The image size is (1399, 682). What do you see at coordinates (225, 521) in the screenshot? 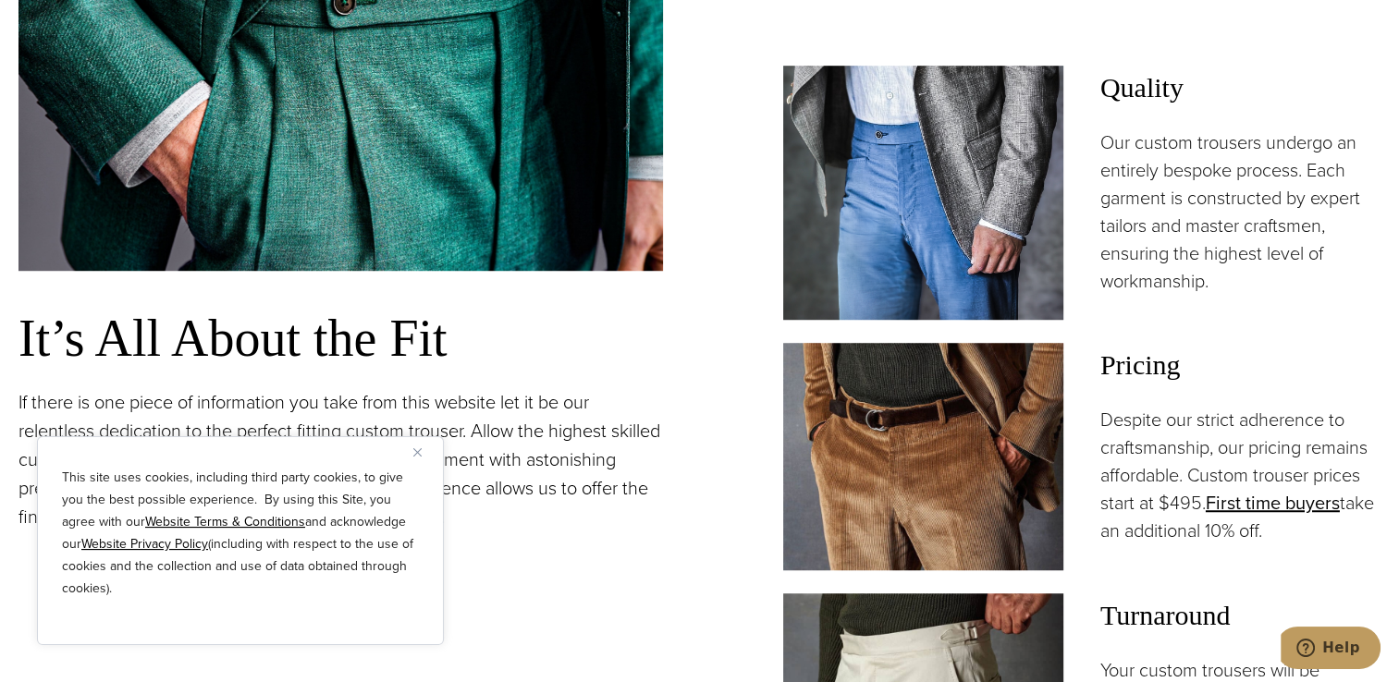
I see `a: Website Terms & Conditions` at bounding box center [225, 521].